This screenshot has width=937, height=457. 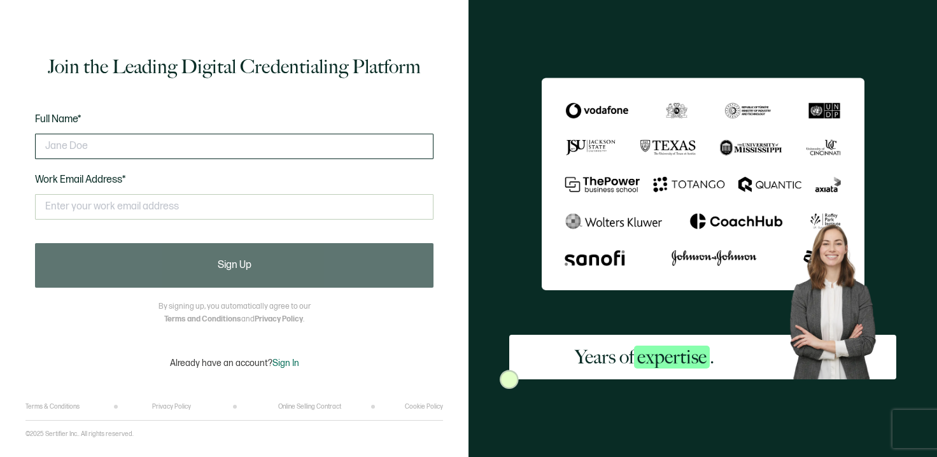 What do you see at coordinates (838, 298) in the screenshot?
I see `img: Sertifier Signup - Years of <span class="strong-h">expertise</span>. Hero` at bounding box center [838, 298].